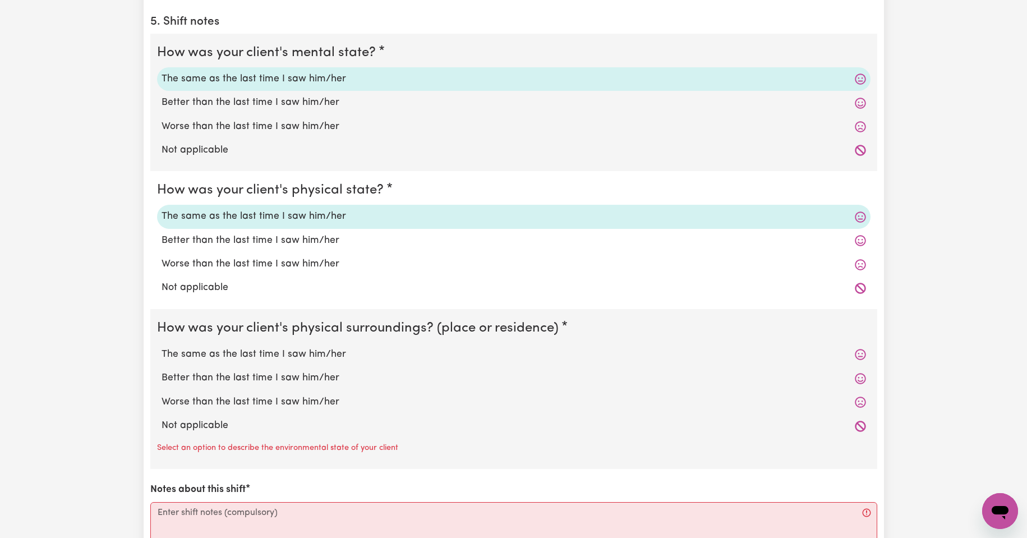  Describe the element at coordinates (278, 448) in the screenshot. I see `p: Select an option to describe the environmental state of your client` at that location.